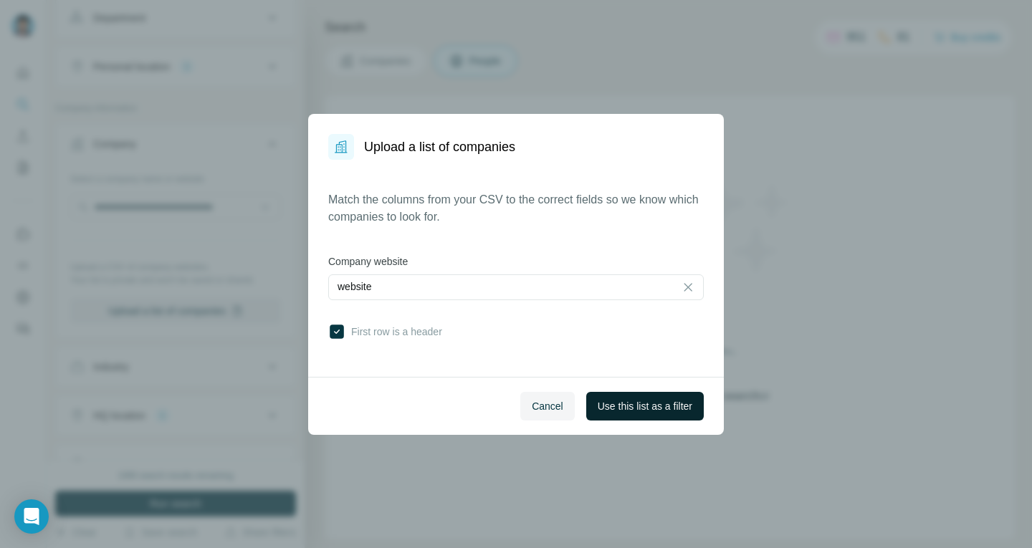 The width and height of the screenshot is (1032, 548). I want to click on button: Cancel, so click(547, 406).